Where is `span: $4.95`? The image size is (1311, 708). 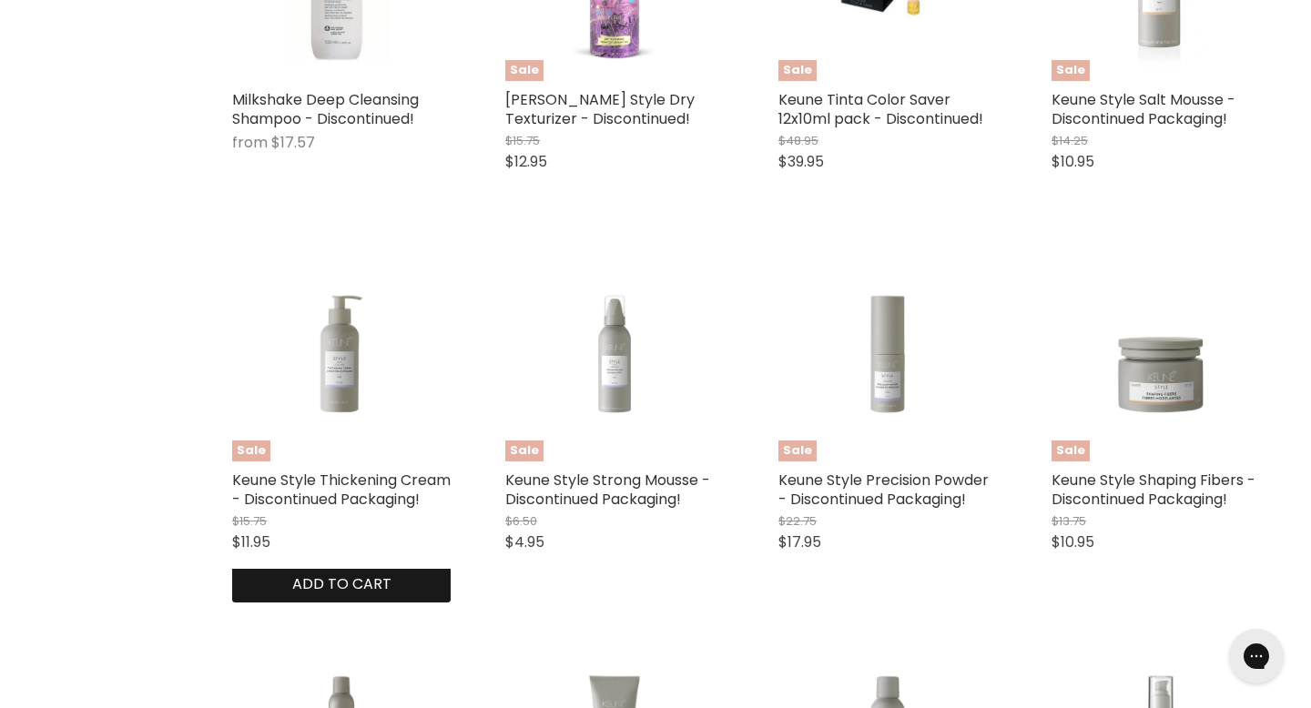
span: $4.95 is located at coordinates (524, 542).